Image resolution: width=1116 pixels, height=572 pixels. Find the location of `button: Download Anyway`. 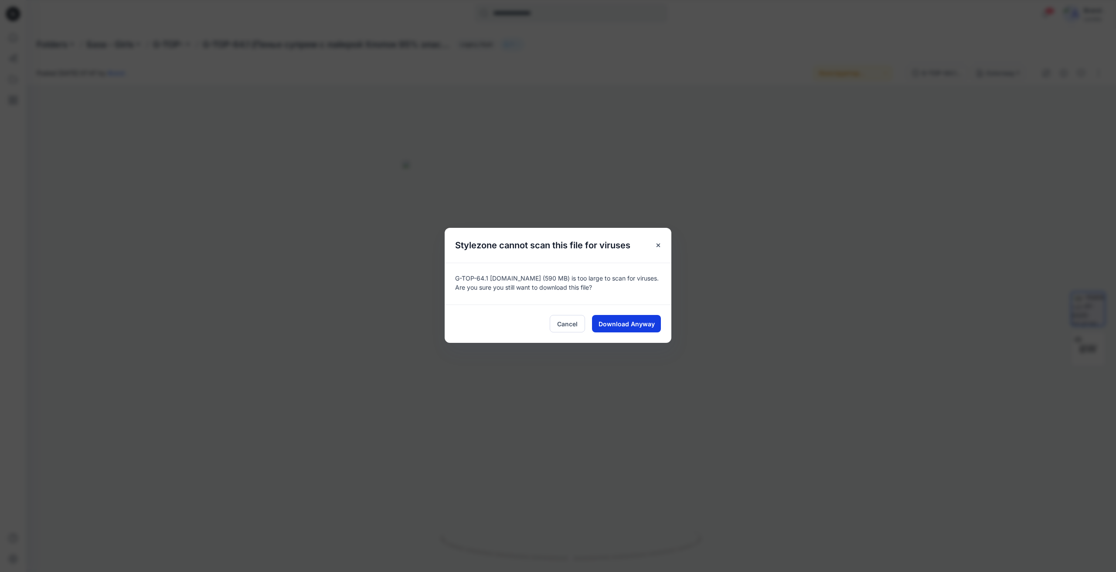

button: Download Anyway is located at coordinates (626, 324).